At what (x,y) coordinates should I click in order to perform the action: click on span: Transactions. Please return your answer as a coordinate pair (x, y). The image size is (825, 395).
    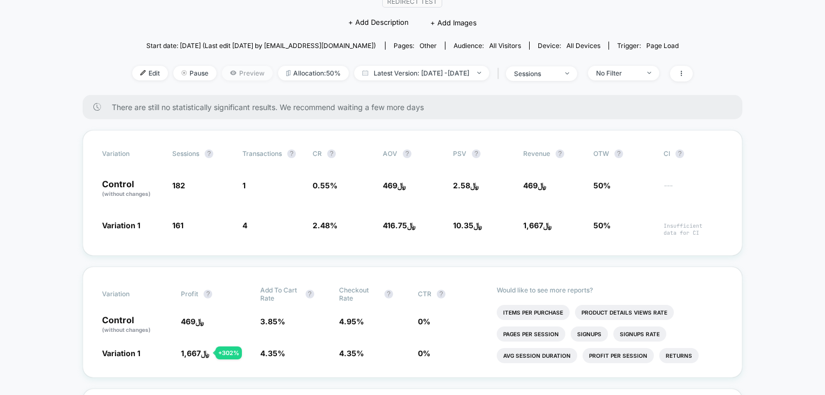
    Looking at the image, I should click on (262, 153).